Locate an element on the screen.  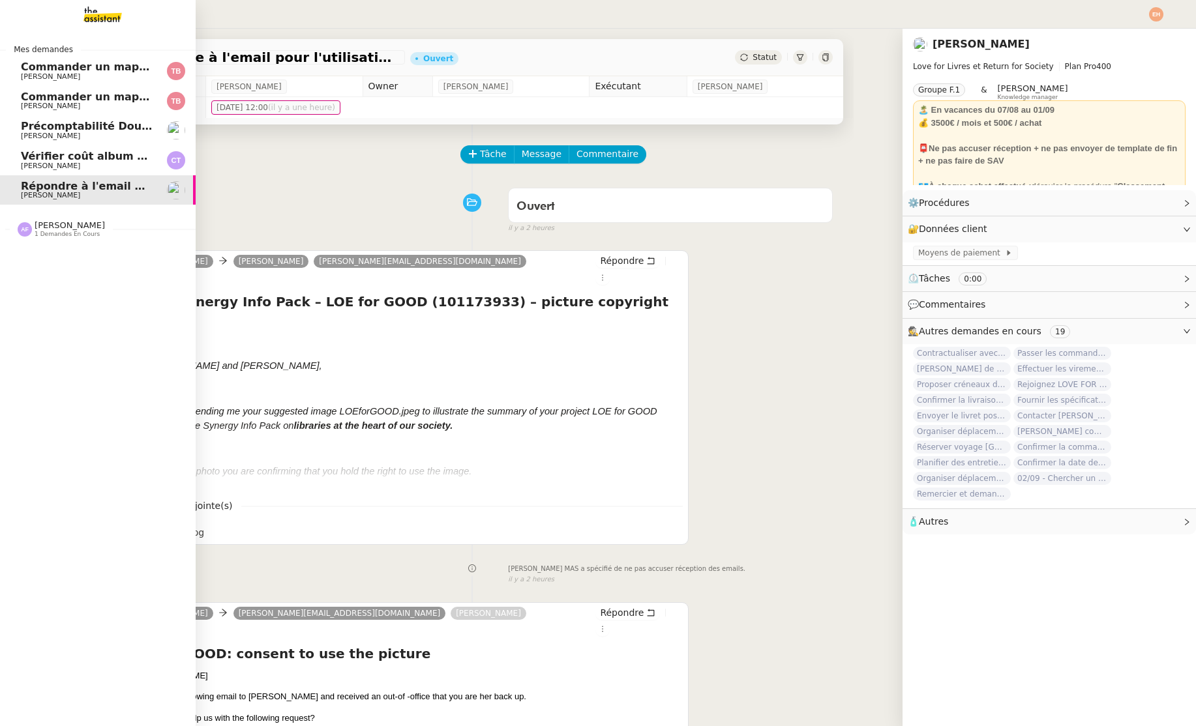
span: Message is located at coordinates (541, 154).